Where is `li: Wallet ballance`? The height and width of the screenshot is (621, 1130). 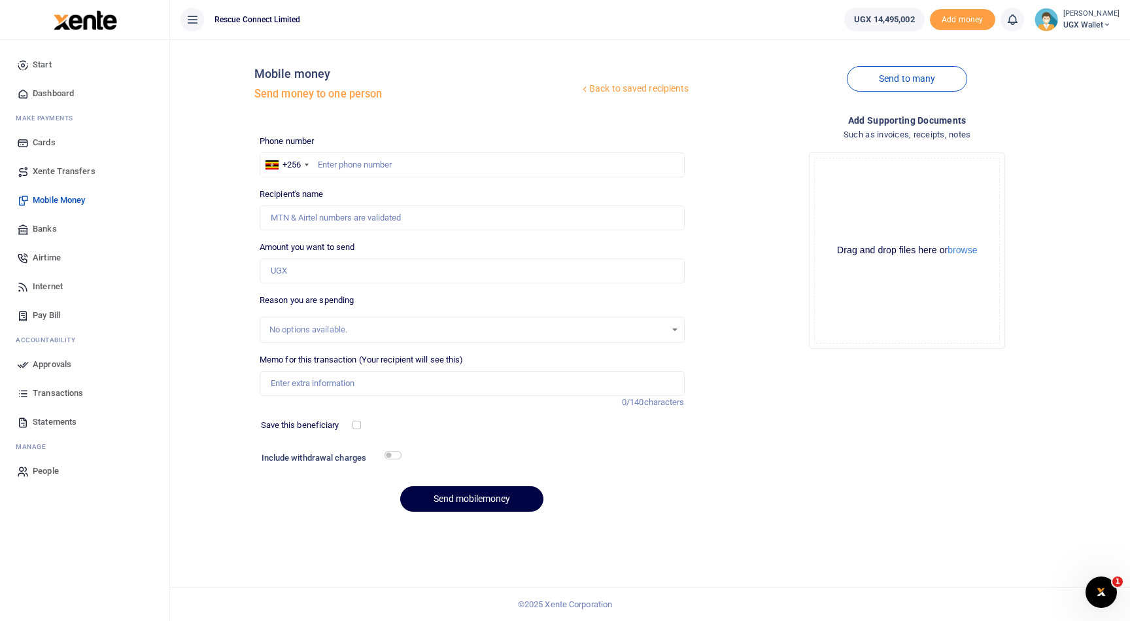 li: Wallet ballance is located at coordinates (884, 20).